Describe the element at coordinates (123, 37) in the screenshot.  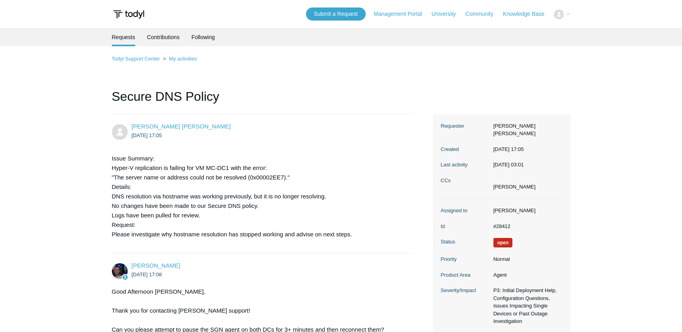
I see `li: Requests` at that location.